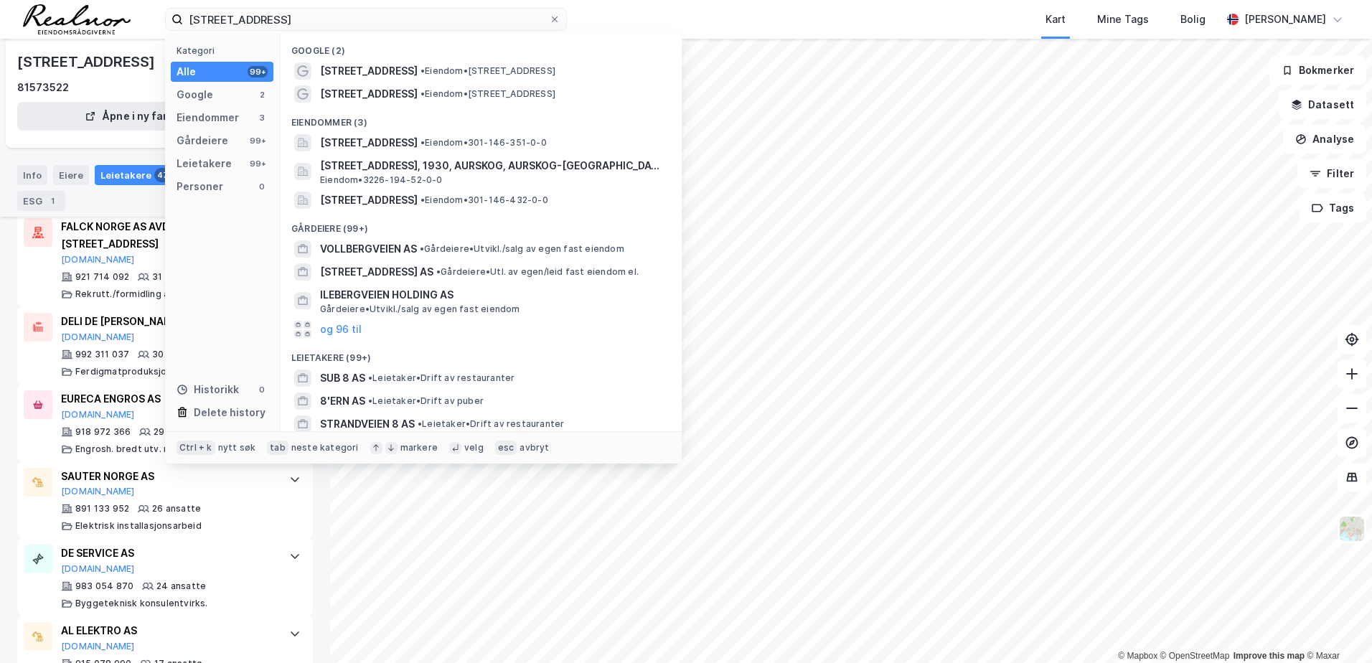  What do you see at coordinates (77, 19) in the screenshot?
I see `img: realnor-logo.934646d98de889bb5806.png` at bounding box center [77, 19].